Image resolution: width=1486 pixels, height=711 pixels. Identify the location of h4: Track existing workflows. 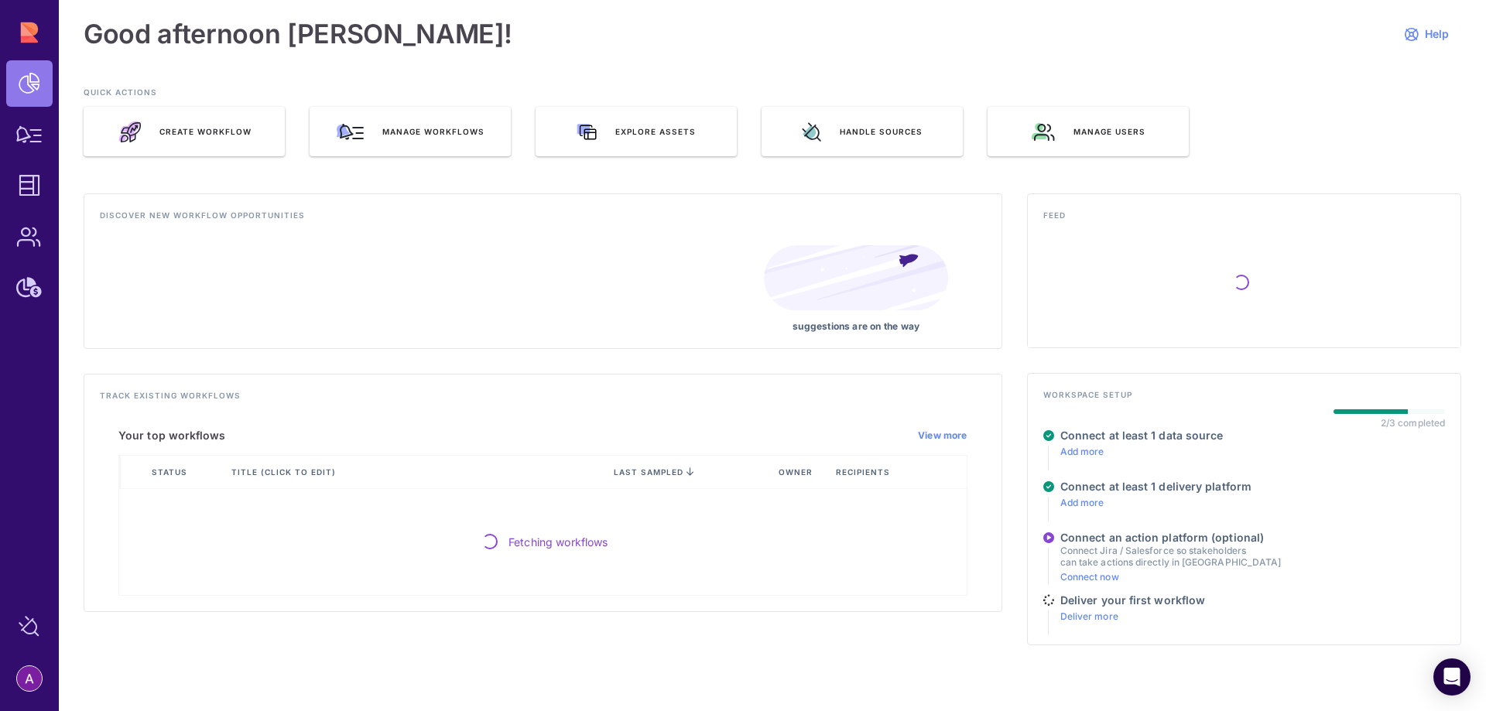
(543, 400).